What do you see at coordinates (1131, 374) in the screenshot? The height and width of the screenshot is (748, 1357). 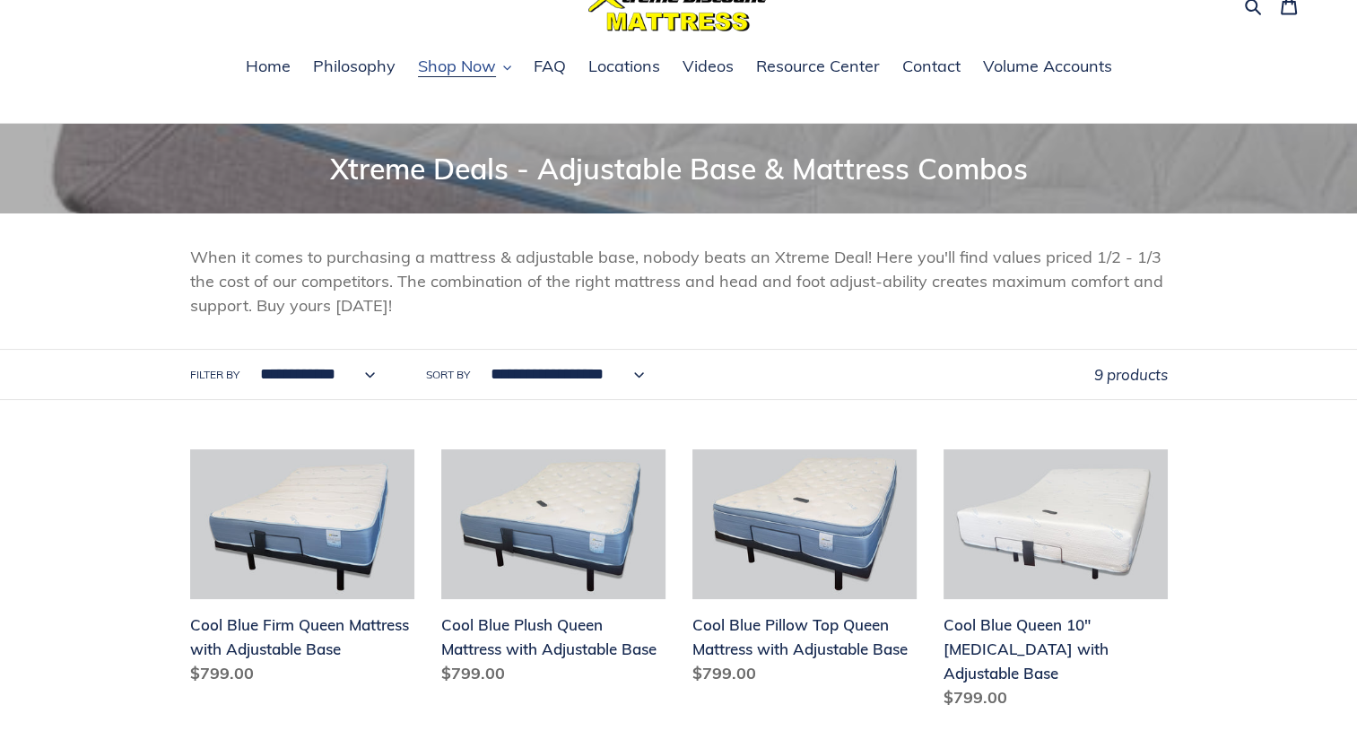 I see `span: 9 products` at bounding box center [1131, 374].